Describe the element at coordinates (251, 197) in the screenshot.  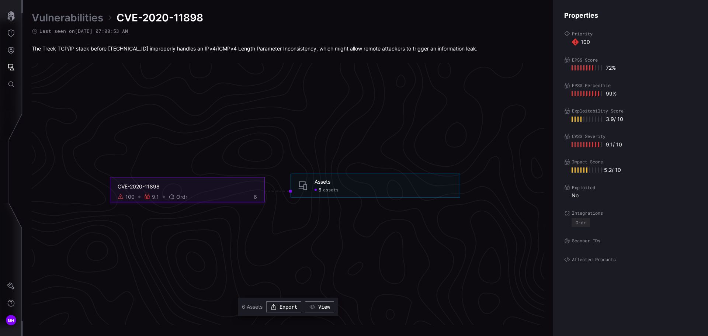
I see `div: 6` at that location.